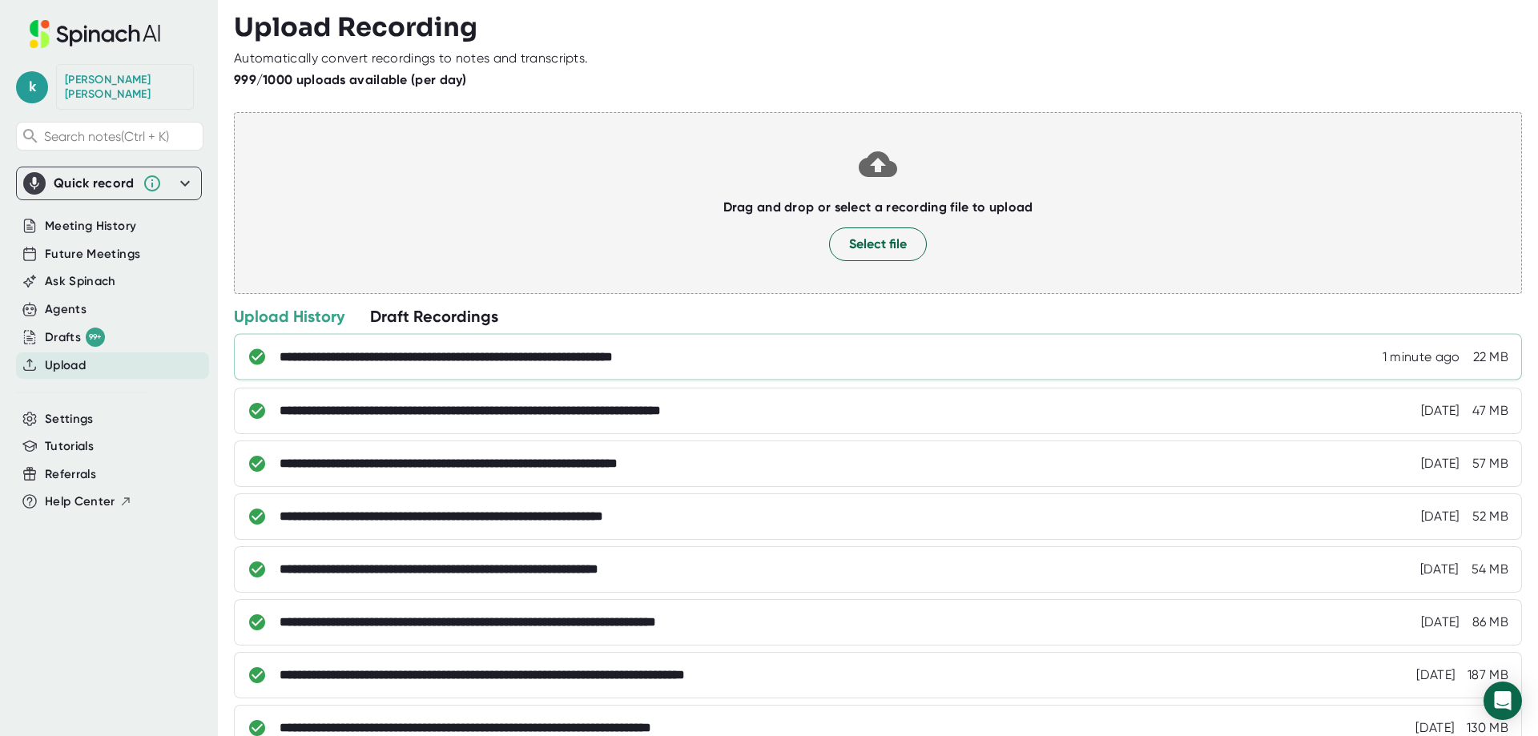 This screenshot has width=1538, height=736. What do you see at coordinates (107, 136) in the screenshot?
I see `span: Search notes (Ctrl + K)` at bounding box center [107, 136].